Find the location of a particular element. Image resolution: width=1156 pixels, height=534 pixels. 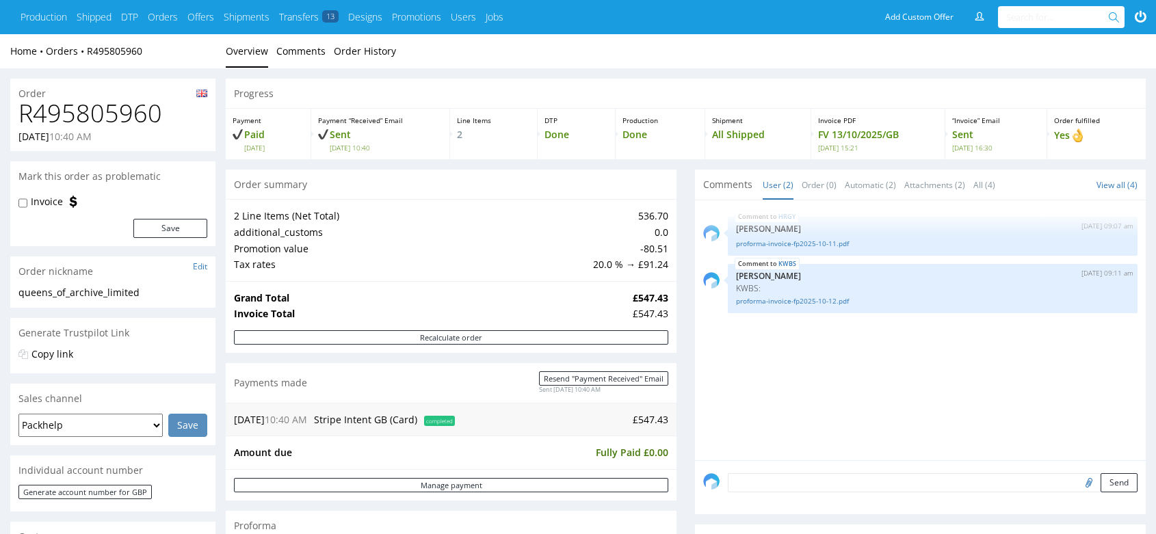

a: Designs is located at coordinates (365, 17).